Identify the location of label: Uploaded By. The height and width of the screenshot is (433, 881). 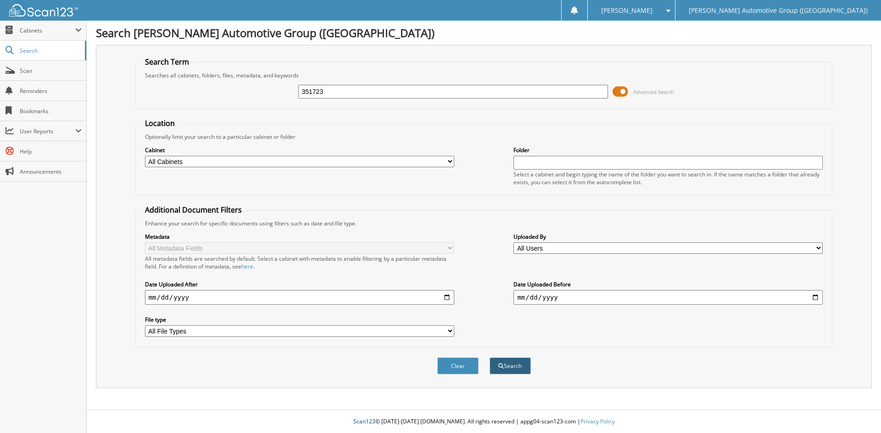
(668, 237).